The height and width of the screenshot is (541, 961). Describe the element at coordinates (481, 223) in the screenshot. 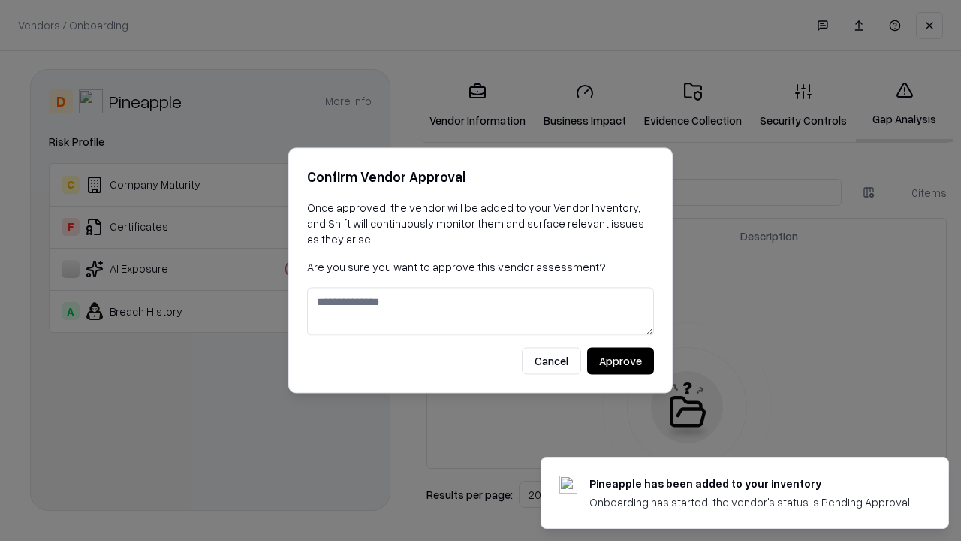

I see `p: Once approved, the vendor will be added to your Vendor Inventory, and Shift will continuously mon...` at that location.